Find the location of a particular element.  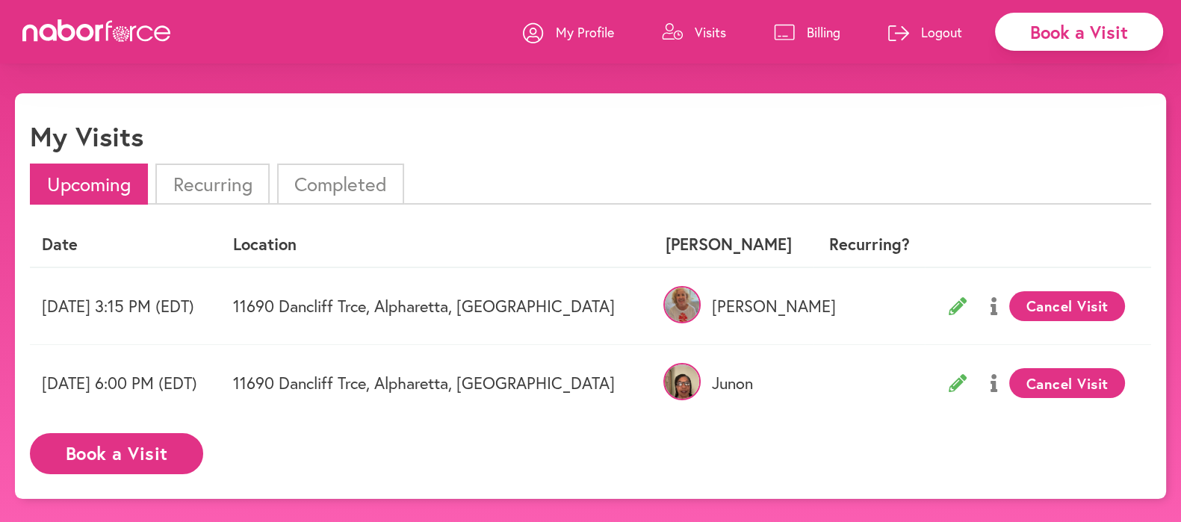

a: Book a Visit is located at coordinates (116, 451).